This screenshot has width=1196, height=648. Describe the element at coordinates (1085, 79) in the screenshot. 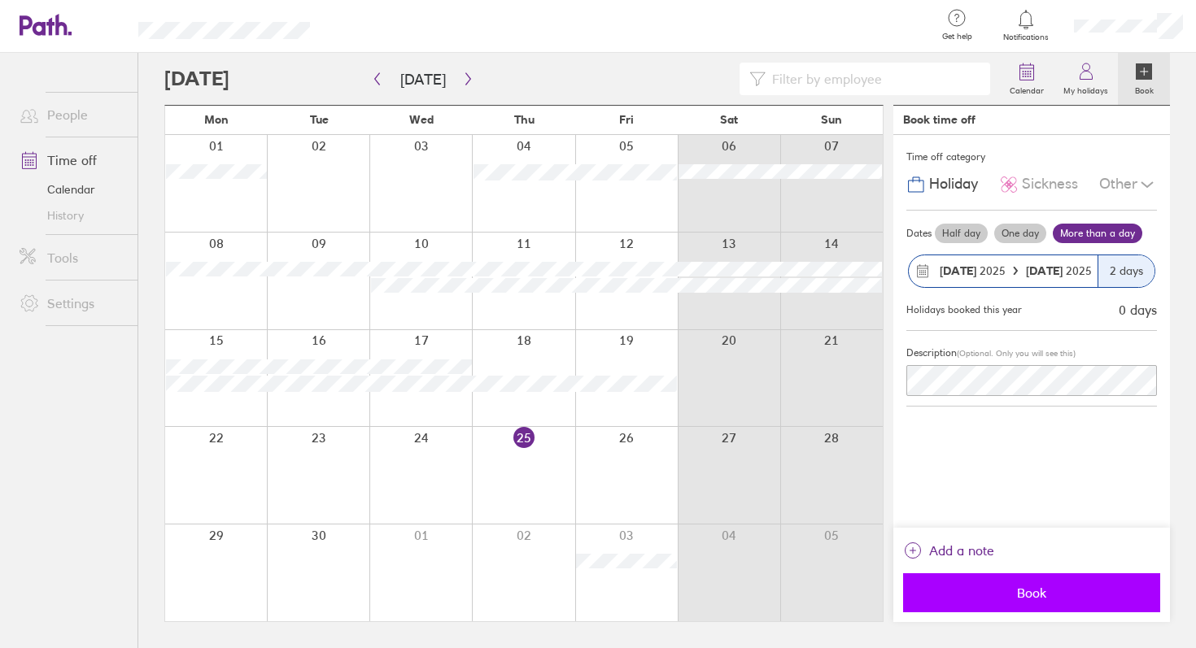

I see `a: My holidays` at that location.